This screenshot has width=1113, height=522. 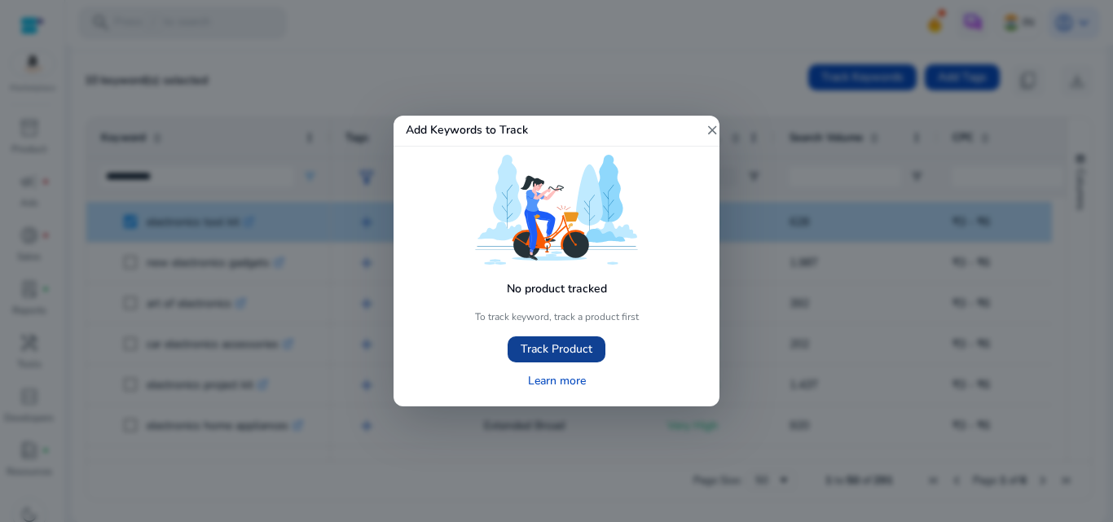 I want to click on div: Chat Now, so click(x=159, y=386).